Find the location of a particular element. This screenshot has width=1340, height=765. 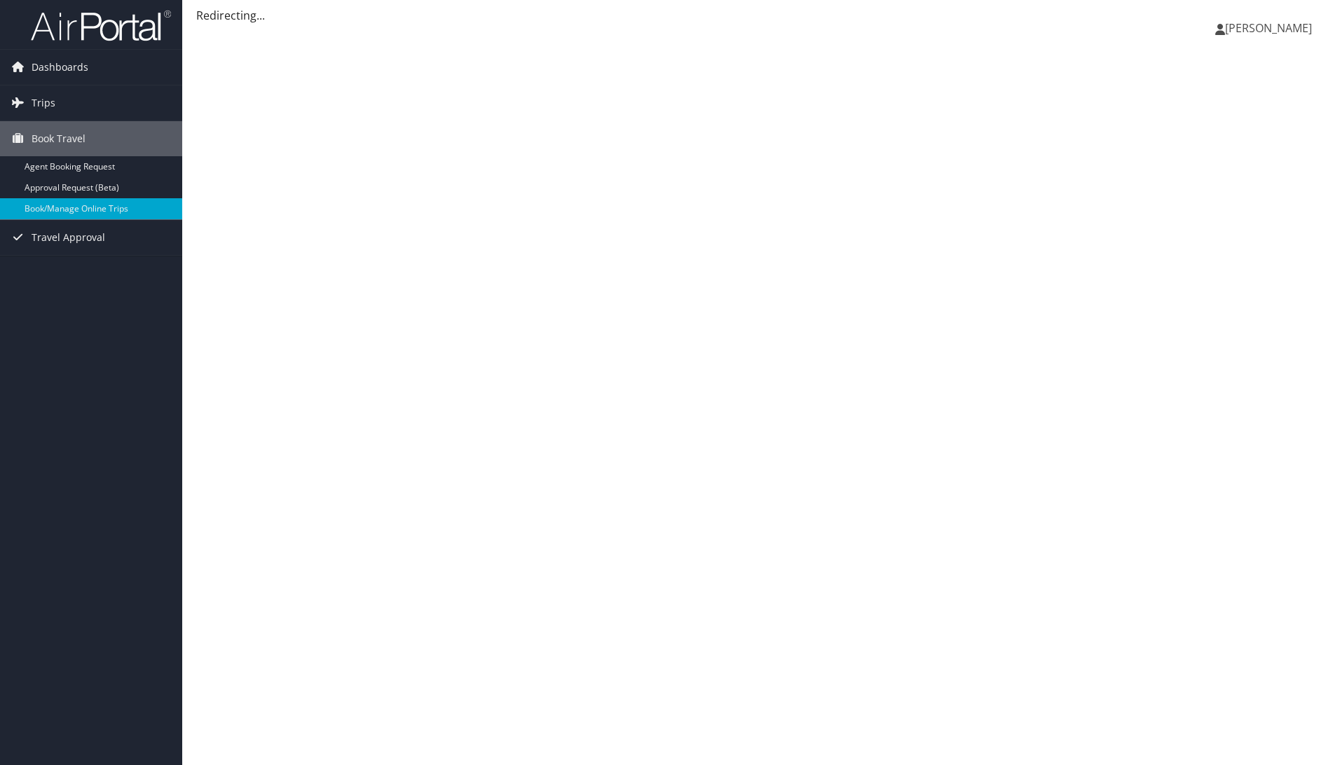

span: Trips is located at coordinates (43, 103).